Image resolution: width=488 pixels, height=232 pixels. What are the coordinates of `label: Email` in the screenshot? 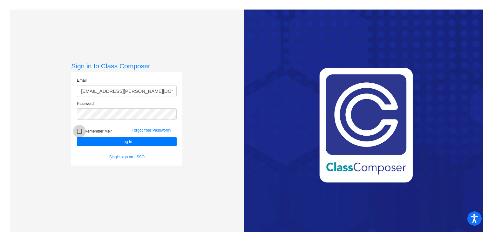 It's located at (82, 80).